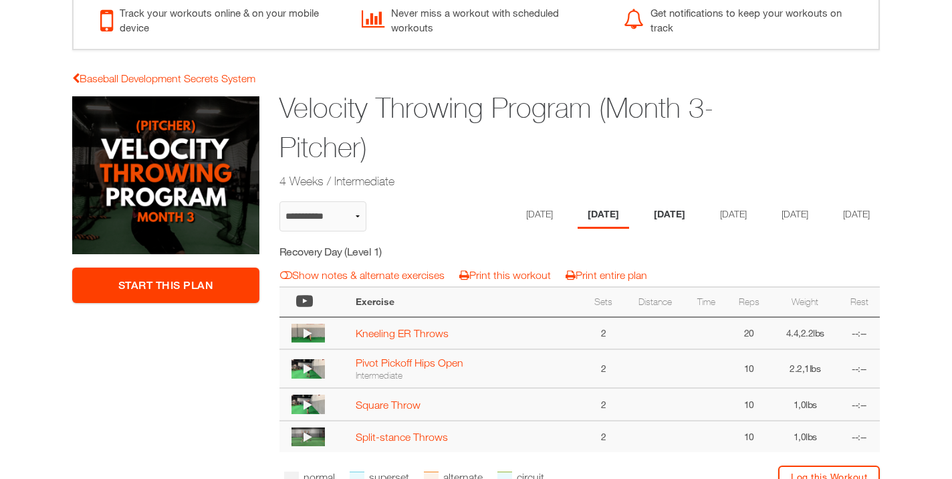 The height and width of the screenshot is (479, 952). Describe the element at coordinates (166, 285) in the screenshot. I see `a: Start This Plan` at that location.